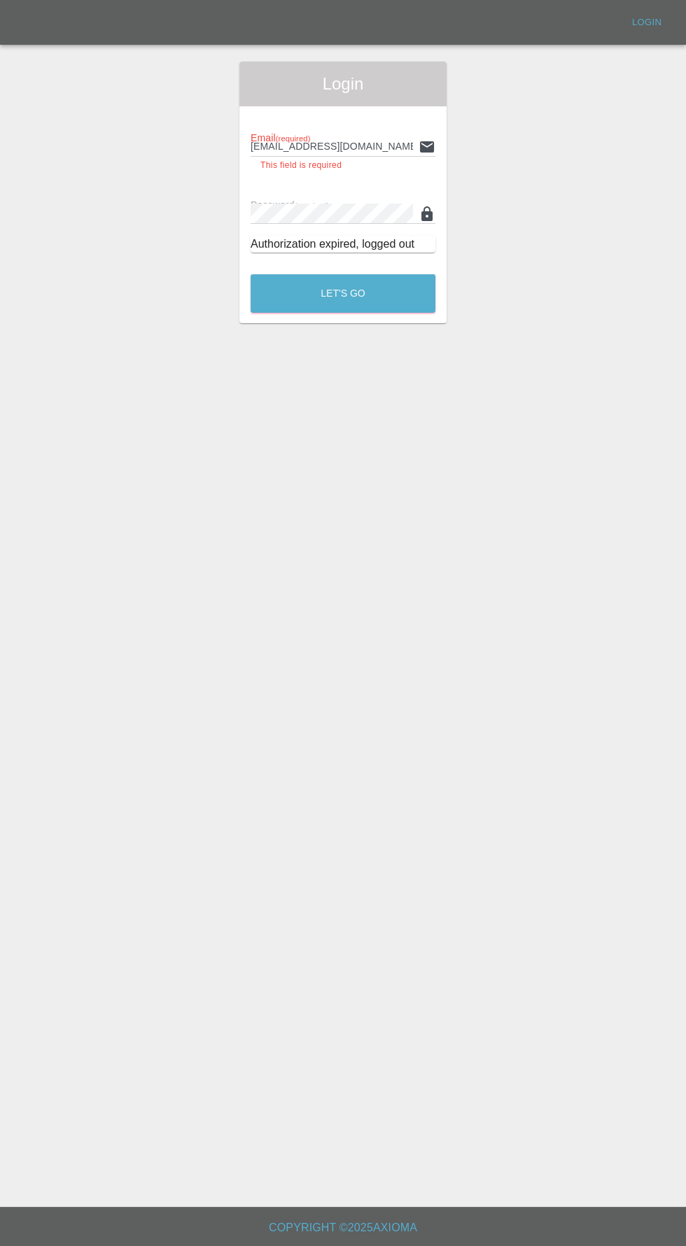 The width and height of the screenshot is (686, 1246). I want to click on span: Password, so click(290, 205).